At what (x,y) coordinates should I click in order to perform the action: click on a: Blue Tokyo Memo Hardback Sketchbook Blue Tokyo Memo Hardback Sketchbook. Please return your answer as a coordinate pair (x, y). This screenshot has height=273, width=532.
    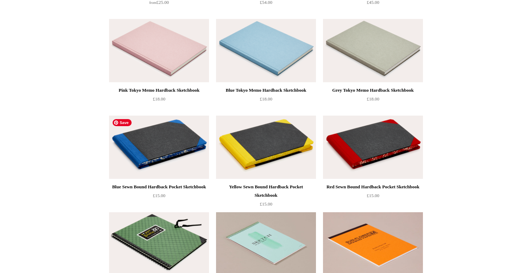
    Looking at the image, I should click on (266, 51).